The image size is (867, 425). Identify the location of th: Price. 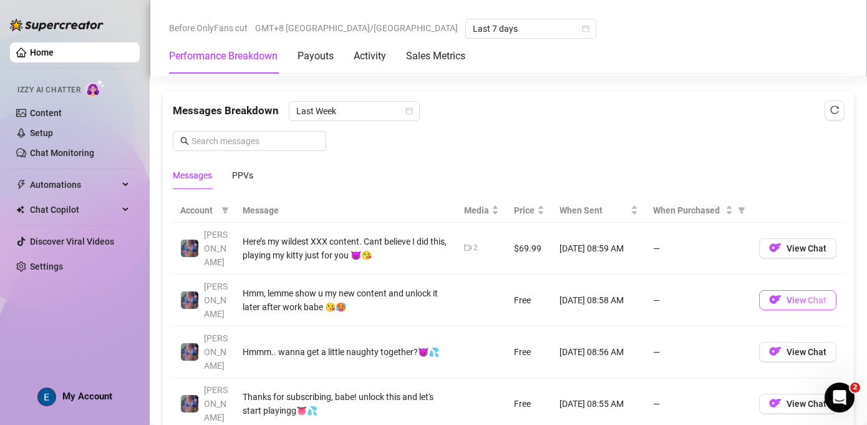
(529, 210).